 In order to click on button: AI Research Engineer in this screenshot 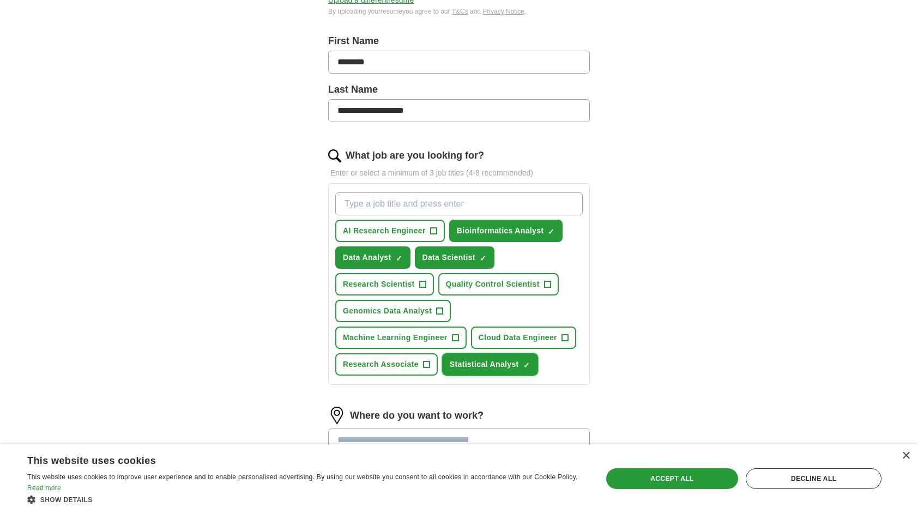, I will do `click(390, 230)`.